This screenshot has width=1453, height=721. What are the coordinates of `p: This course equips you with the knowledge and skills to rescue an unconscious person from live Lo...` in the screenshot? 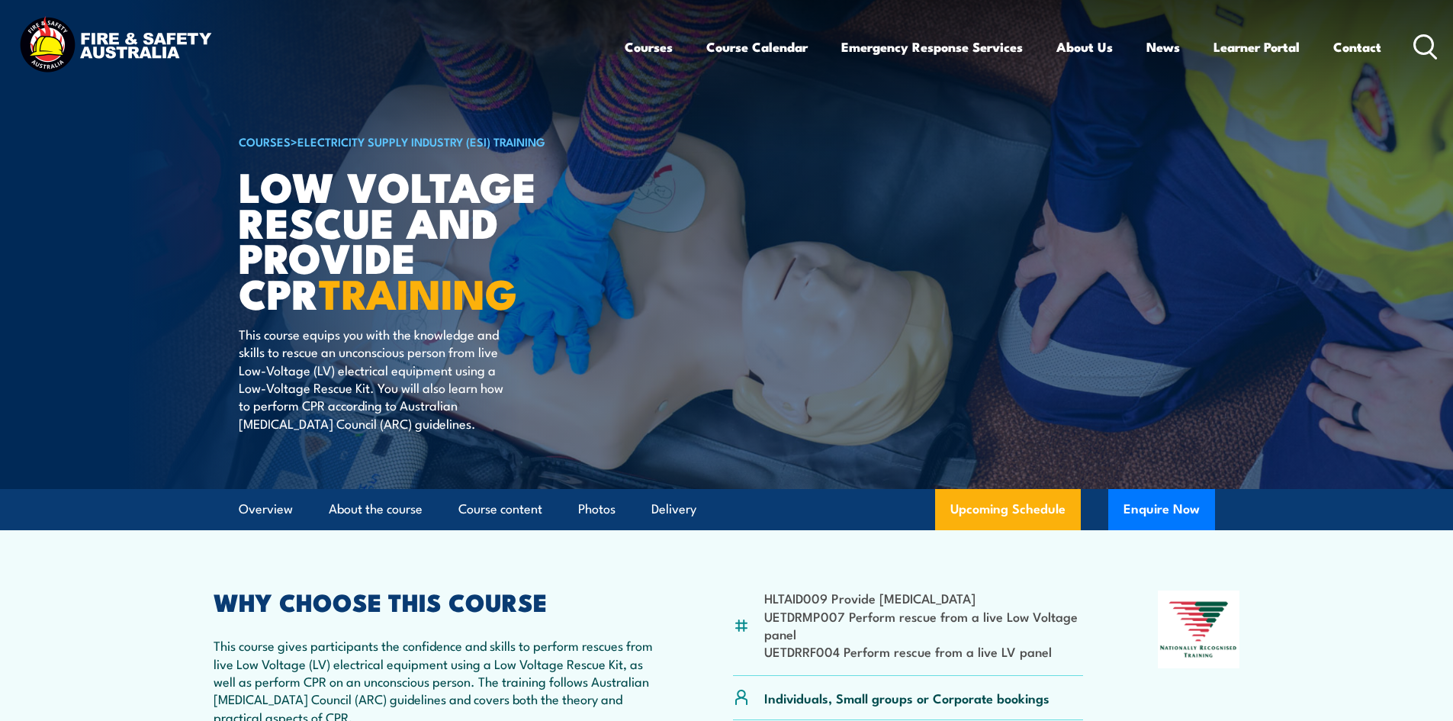 It's located at (377, 378).